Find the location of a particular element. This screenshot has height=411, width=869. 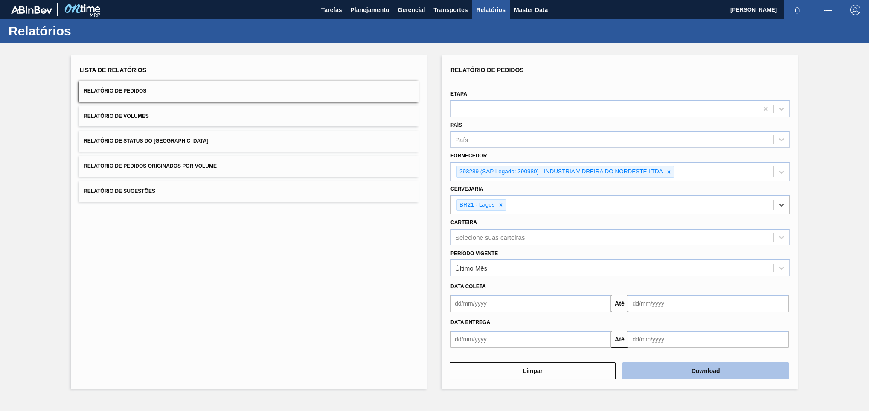

button: Relatório de Pedidos is located at coordinates (249, 91).